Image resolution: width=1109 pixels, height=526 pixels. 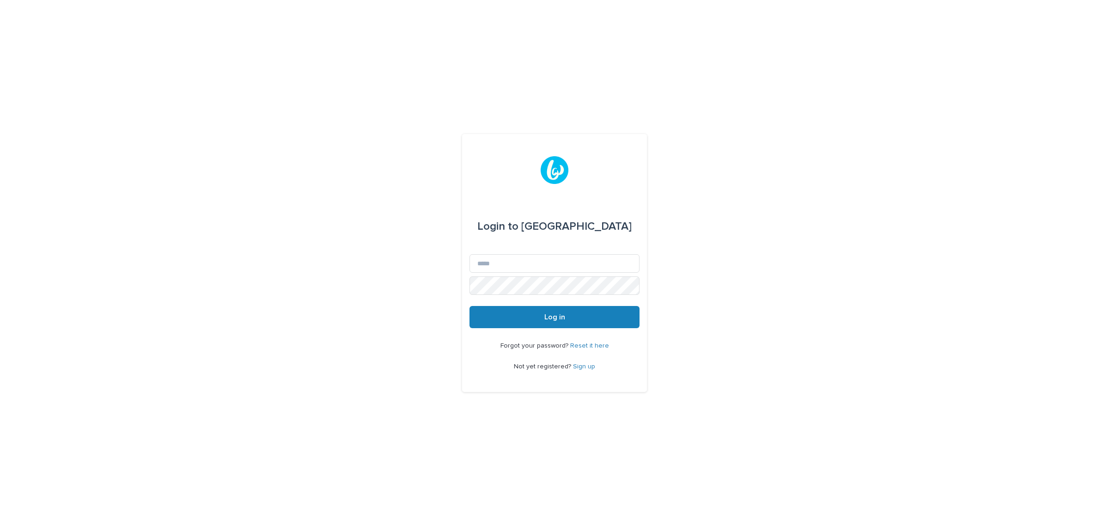 What do you see at coordinates (554, 317) in the screenshot?
I see `button: Log in` at bounding box center [554, 317].